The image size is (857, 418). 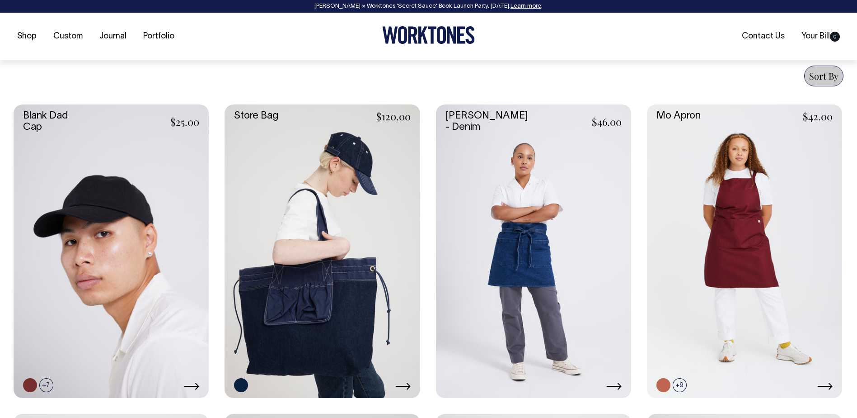 What do you see at coordinates (763, 36) in the screenshot?
I see `a: Contact Us` at bounding box center [763, 36].